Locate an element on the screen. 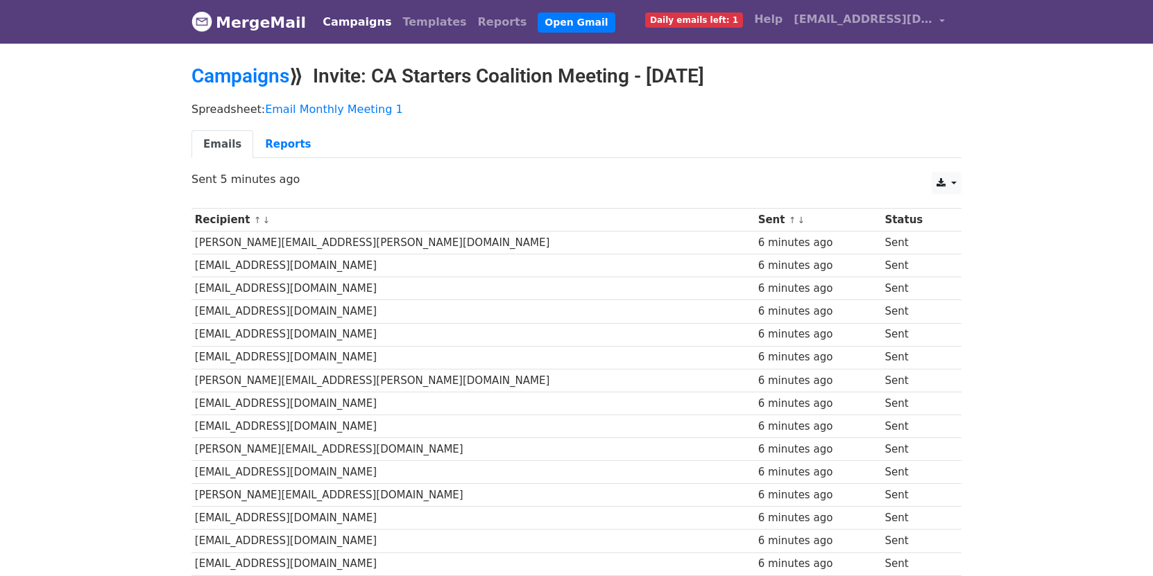 The width and height of the screenshot is (1153, 576). a: Email Monthly Meeting 1 is located at coordinates (334, 109).